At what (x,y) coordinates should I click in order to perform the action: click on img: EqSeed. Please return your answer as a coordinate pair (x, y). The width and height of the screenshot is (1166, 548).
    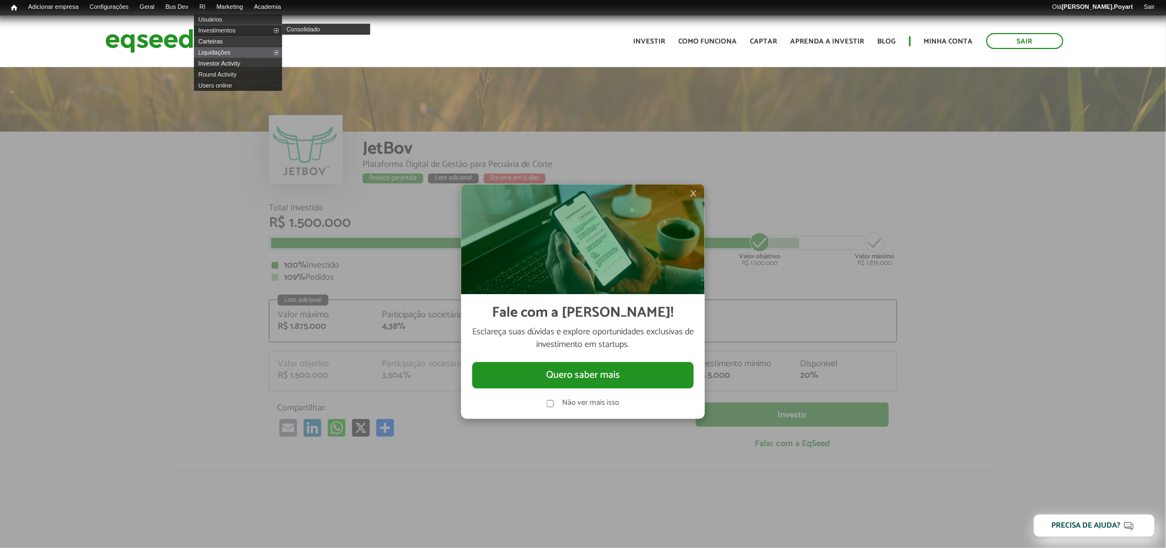
    Looking at the image, I should click on (149, 41).